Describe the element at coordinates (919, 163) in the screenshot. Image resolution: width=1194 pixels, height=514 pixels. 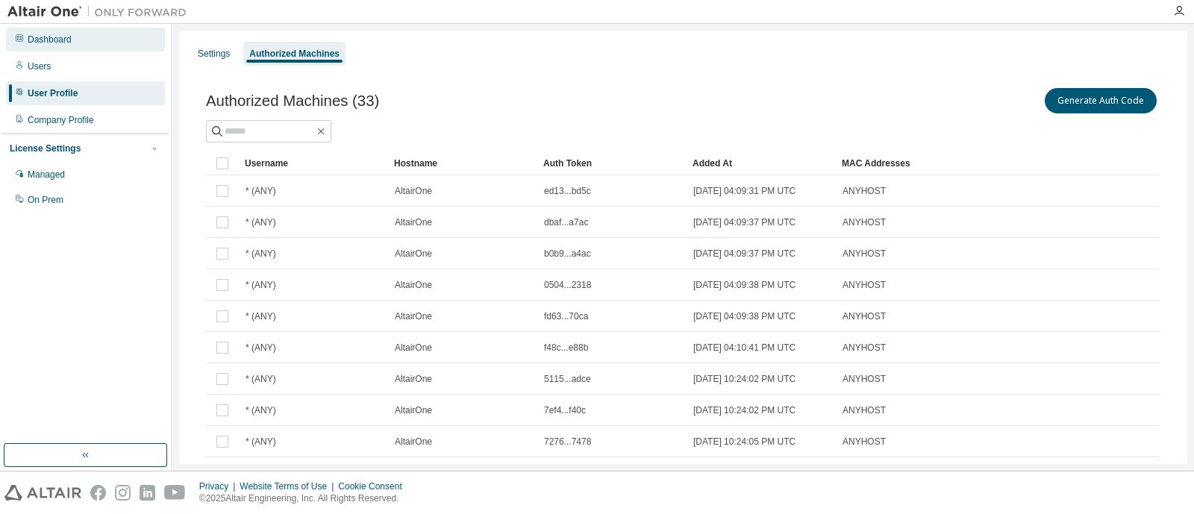
I see `div: MAC Addresses` at that location.